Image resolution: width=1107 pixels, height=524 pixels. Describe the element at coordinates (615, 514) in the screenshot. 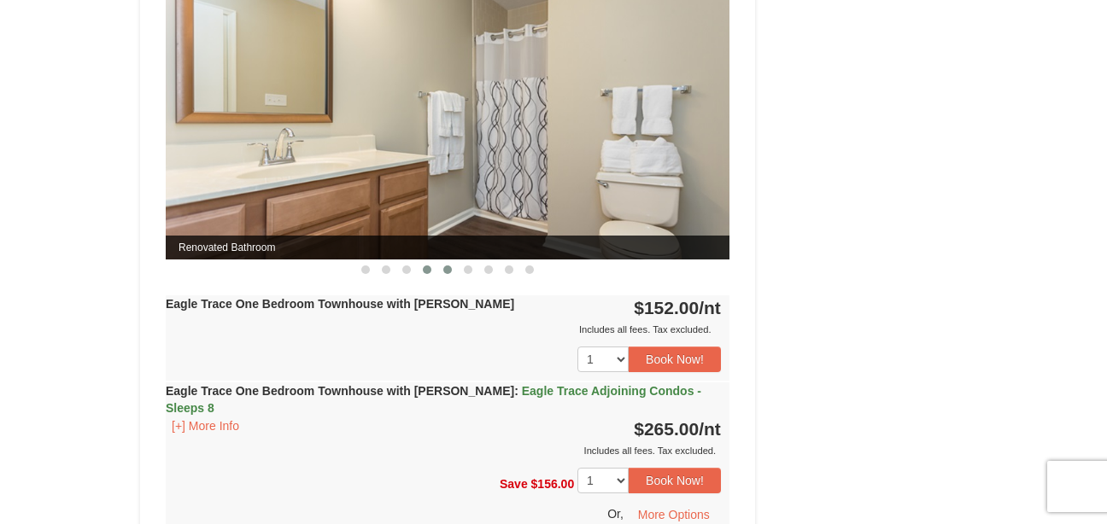

I see `span: Or,` at that location.